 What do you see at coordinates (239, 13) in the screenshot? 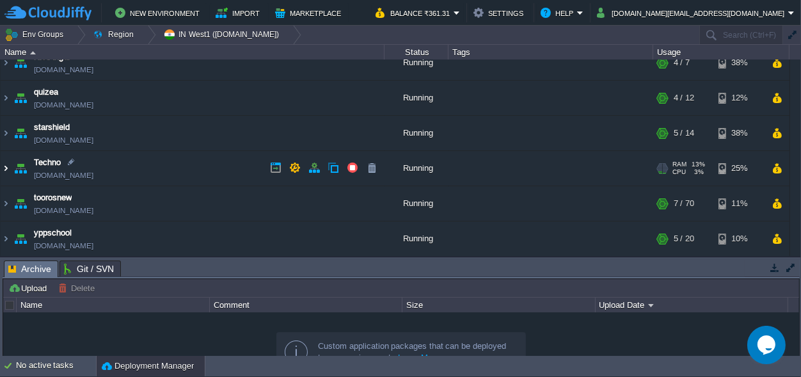
I see `button: Import` at bounding box center [239, 13].